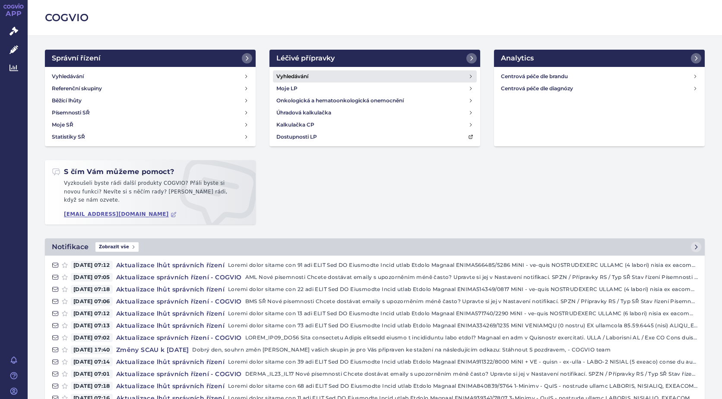  I want to click on h4: Běžící lhůty, so click(66, 101).